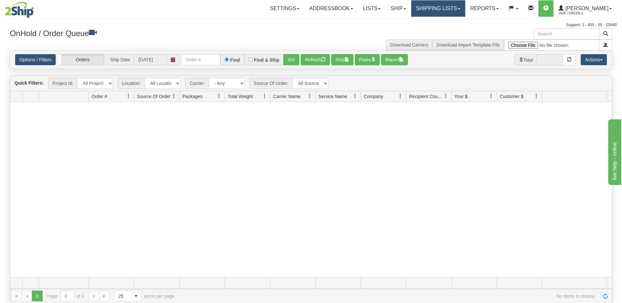 This screenshot has height=303, width=622. What do you see at coordinates (33, 8) in the screenshot?
I see `div: live help - online` at bounding box center [33, 8].